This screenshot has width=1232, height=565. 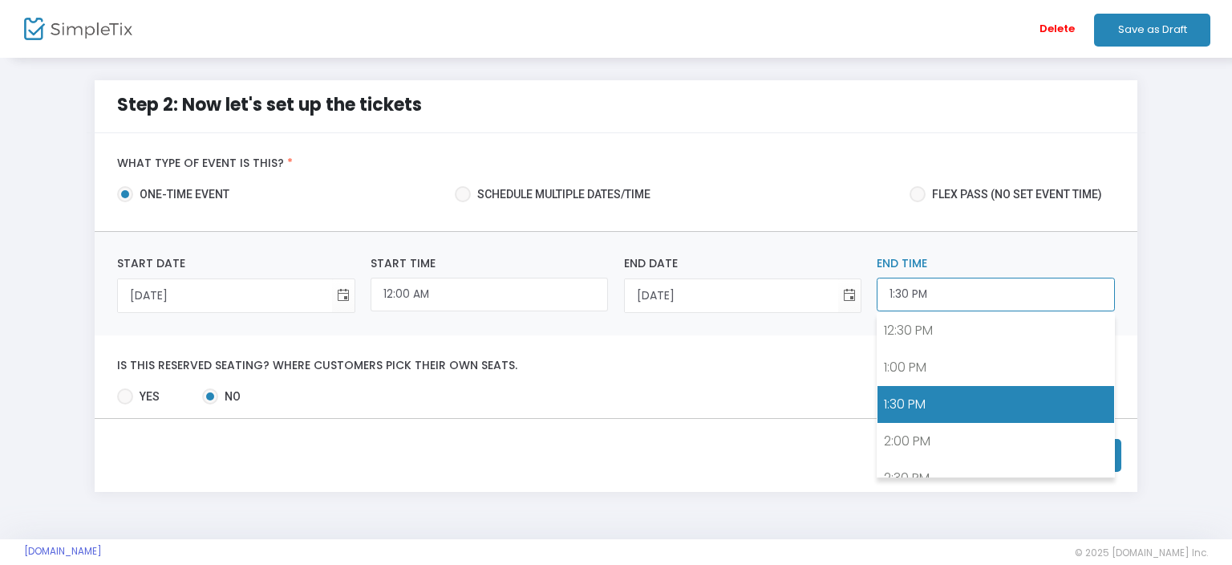 I want to click on a: 12:30 PM, so click(x=996, y=331).